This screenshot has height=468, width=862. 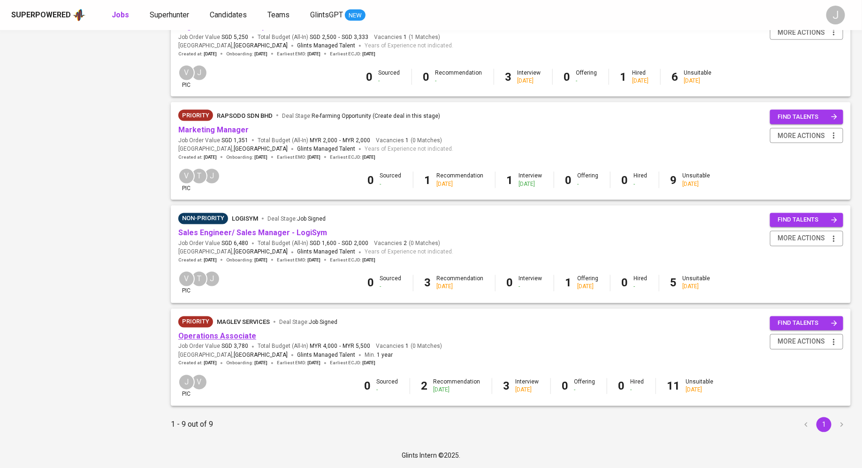 What do you see at coordinates (213, 346) in the screenshot?
I see `span: Job Order Value` at bounding box center [213, 346].